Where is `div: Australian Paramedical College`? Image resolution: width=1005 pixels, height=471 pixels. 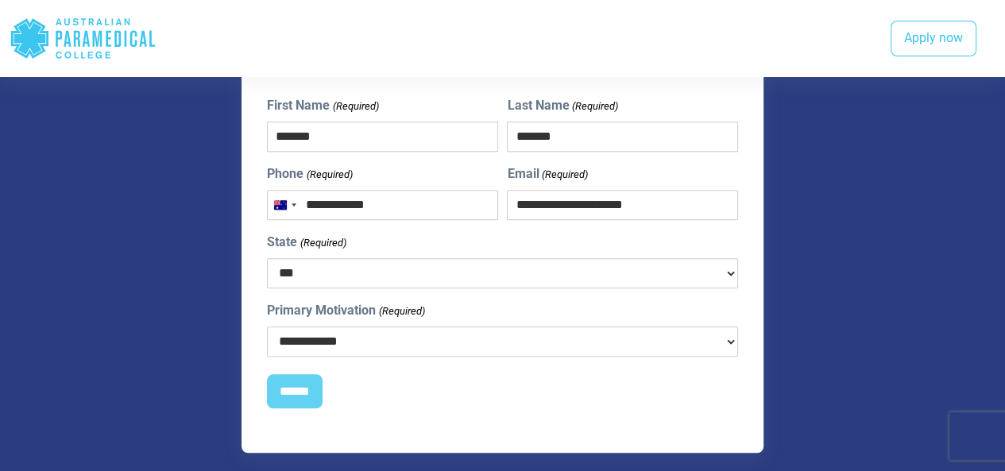
div: Australian Paramedical College is located at coordinates (83, 38).